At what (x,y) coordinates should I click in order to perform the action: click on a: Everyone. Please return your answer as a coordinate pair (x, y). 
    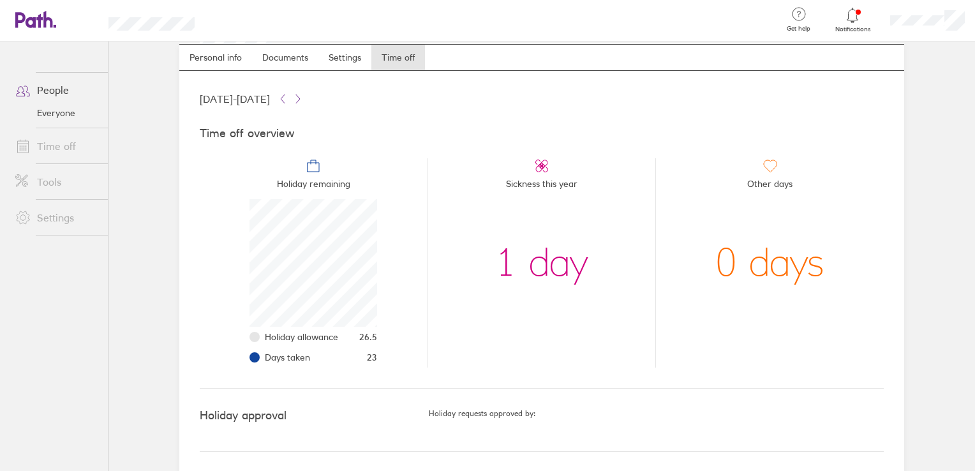
    Looking at the image, I should click on (56, 113).